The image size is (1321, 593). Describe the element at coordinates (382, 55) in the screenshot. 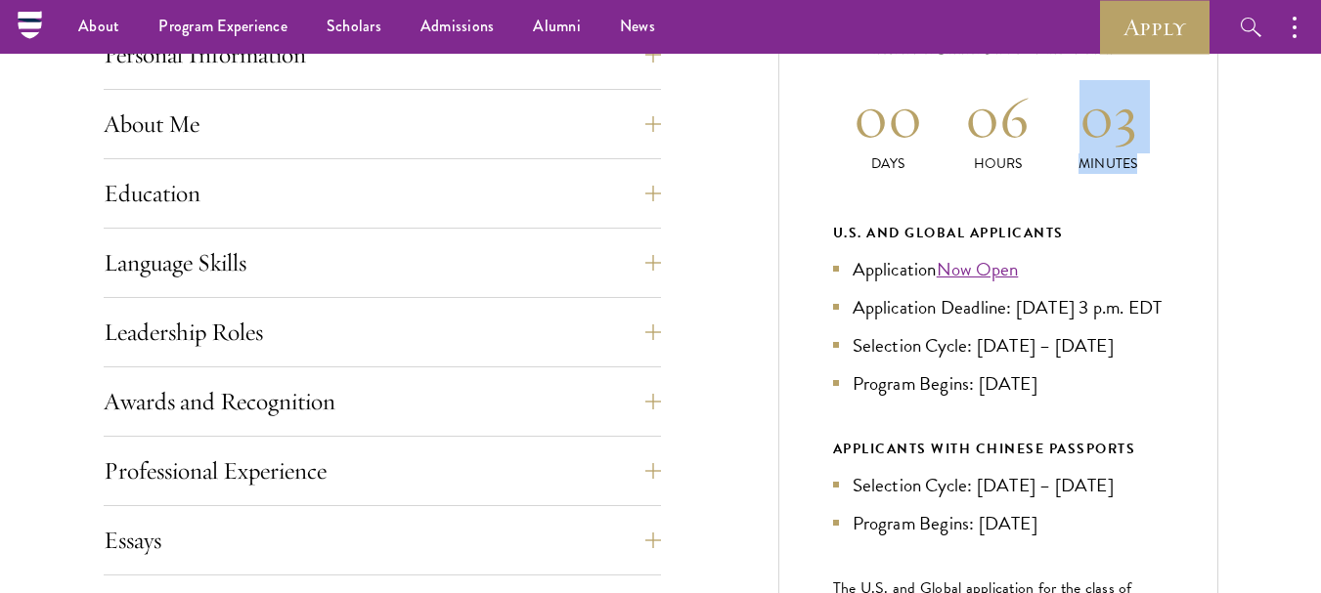

I see `button: Personal Information` at that location.